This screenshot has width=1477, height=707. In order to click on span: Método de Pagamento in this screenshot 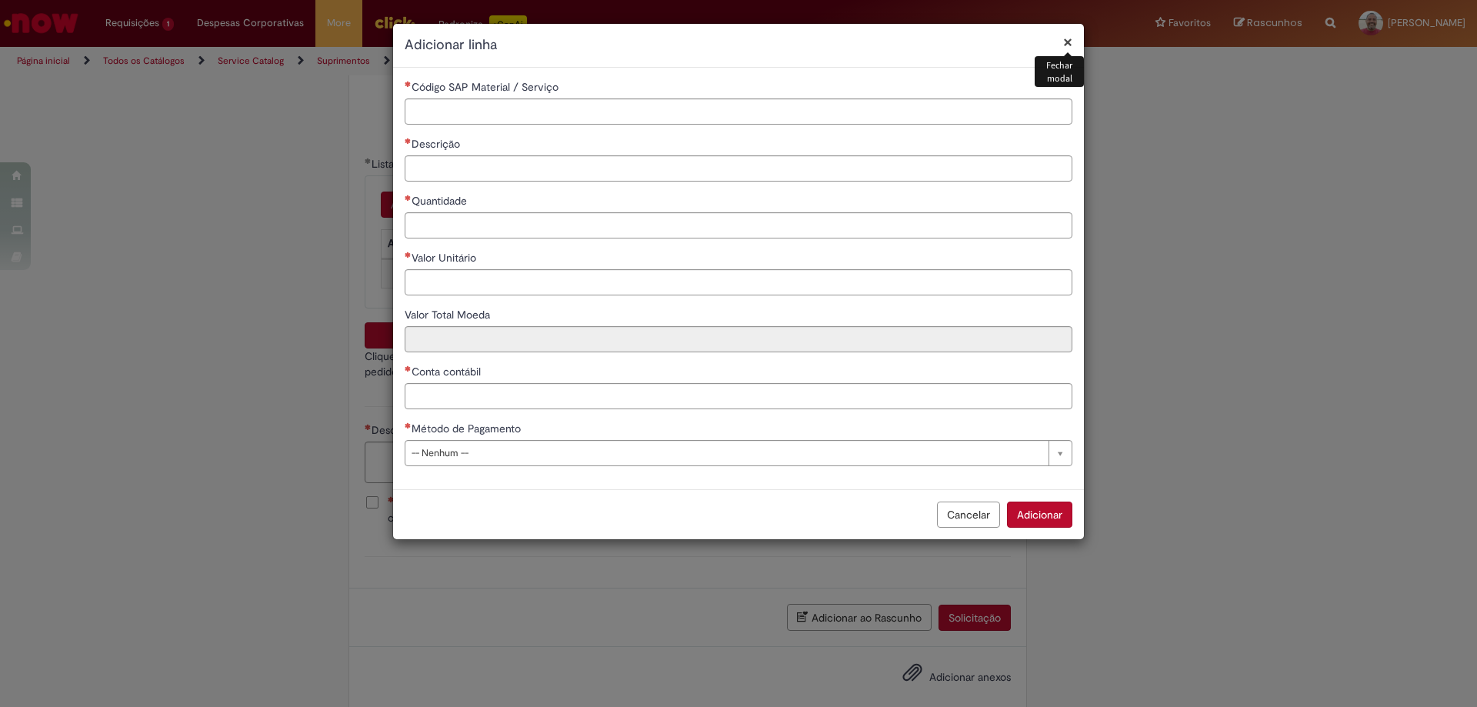, I will do `click(468, 429)`.